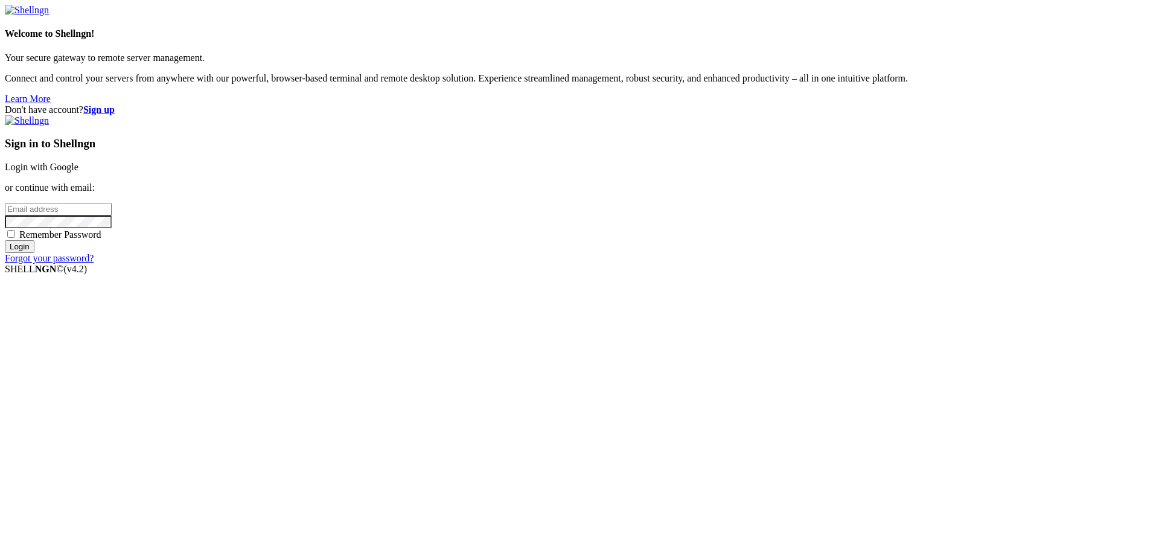 The height and width of the screenshot is (550, 1159). I want to click on span: 4.2.0, so click(75, 269).